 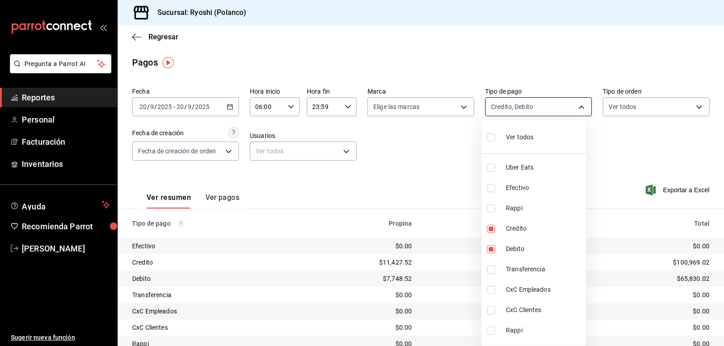 What do you see at coordinates (544, 188) in the screenshot?
I see `span: Efectivo` at bounding box center [544, 188].